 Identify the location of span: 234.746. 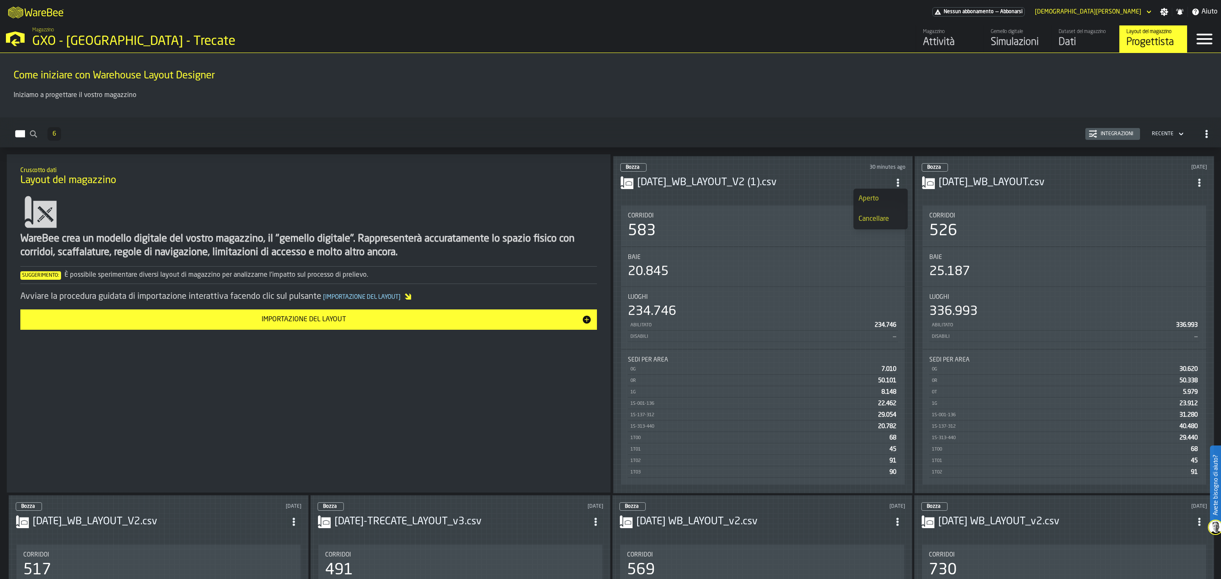
(885, 325).